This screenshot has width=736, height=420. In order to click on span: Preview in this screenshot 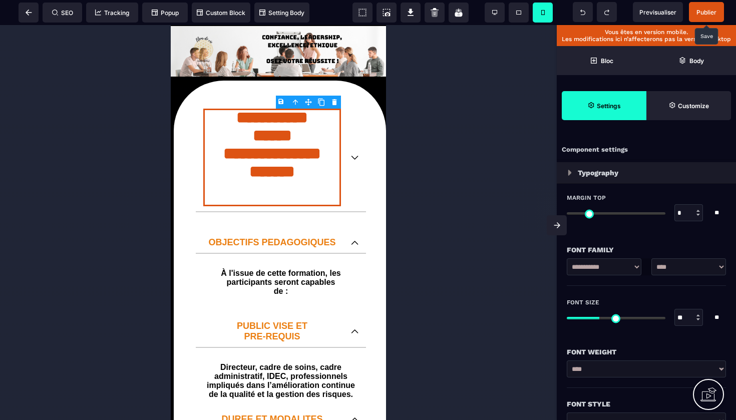, I will do `click(658, 12)`.